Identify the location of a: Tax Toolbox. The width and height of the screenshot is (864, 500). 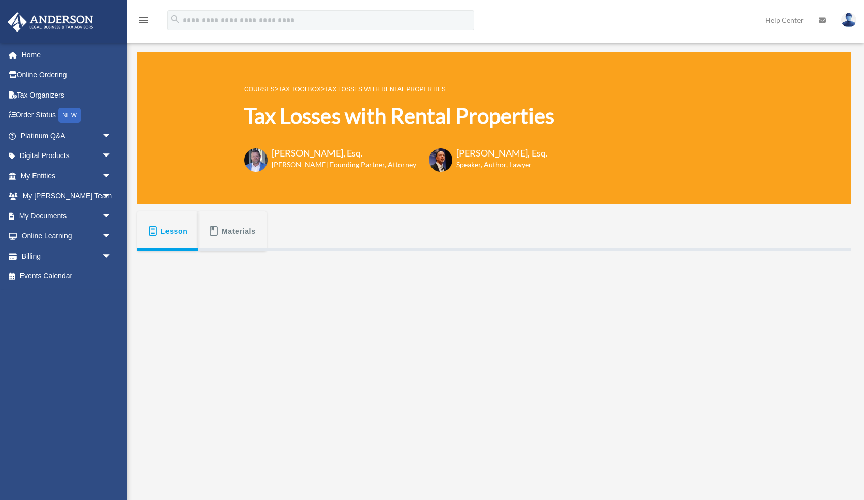
(300, 89).